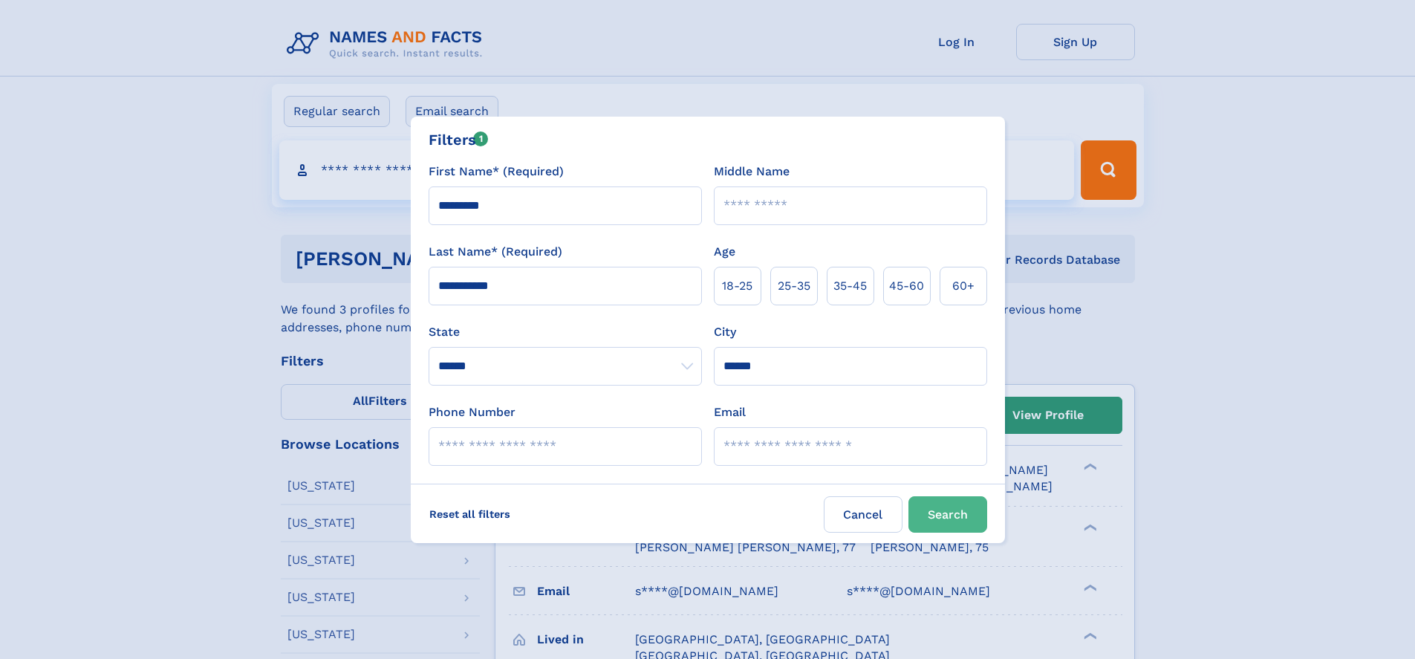 The width and height of the screenshot is (1415, 659). Describe the element at coordinates (850, 286) in the screenshot. I see `span: 35‑45` at that location.